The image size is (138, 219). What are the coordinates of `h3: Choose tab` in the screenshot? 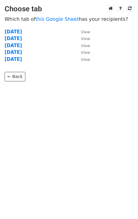 It's located at (69, 9).